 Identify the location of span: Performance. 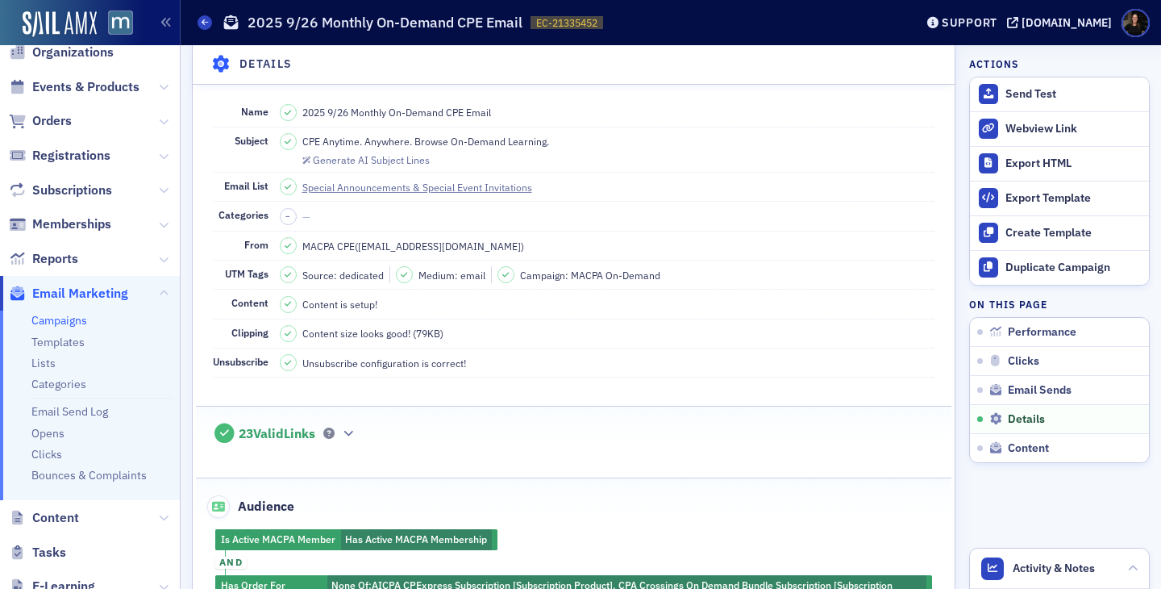
(1042, 332).